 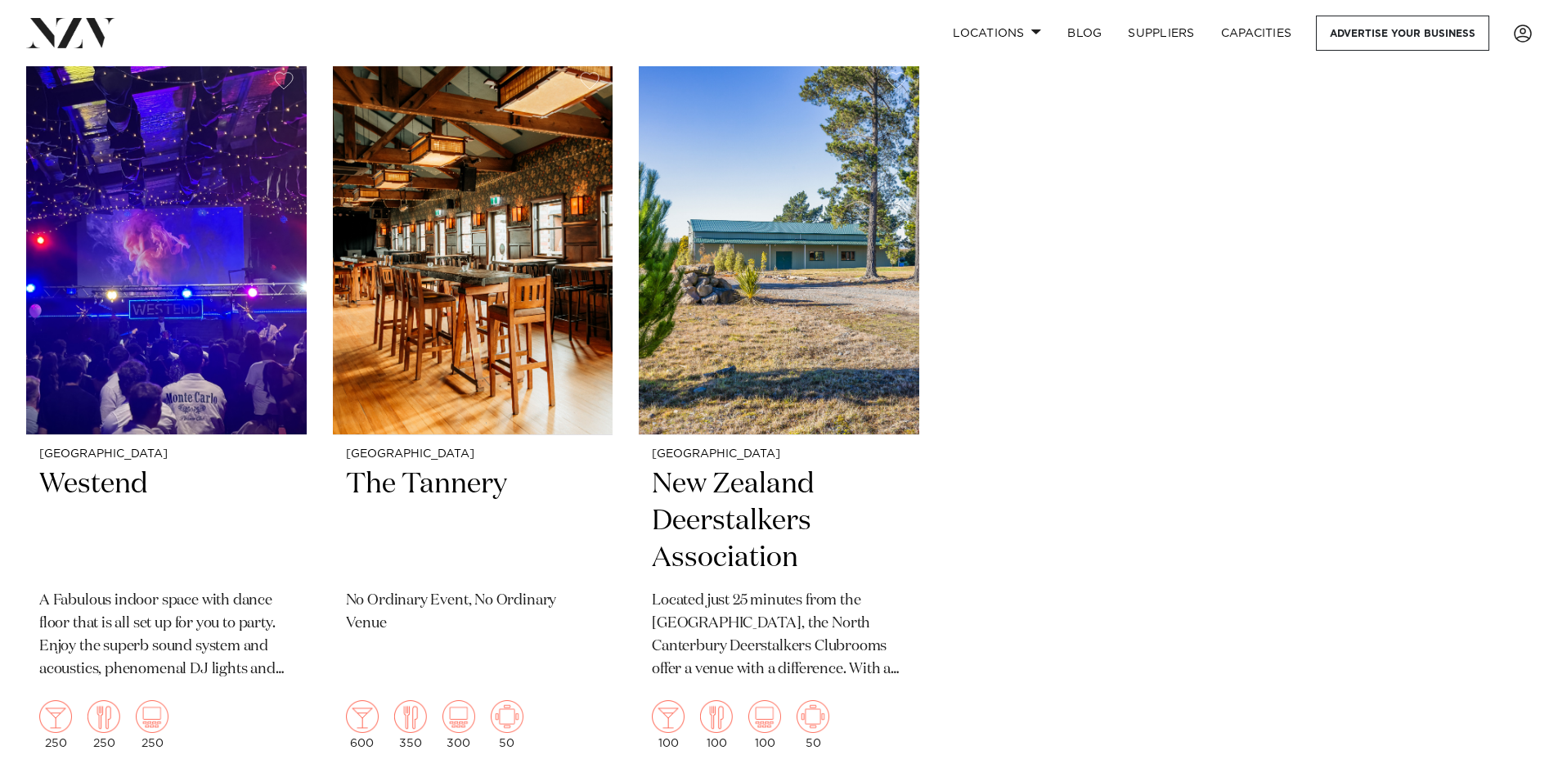 I want to click on div: 600, so click(x=362, y=725).